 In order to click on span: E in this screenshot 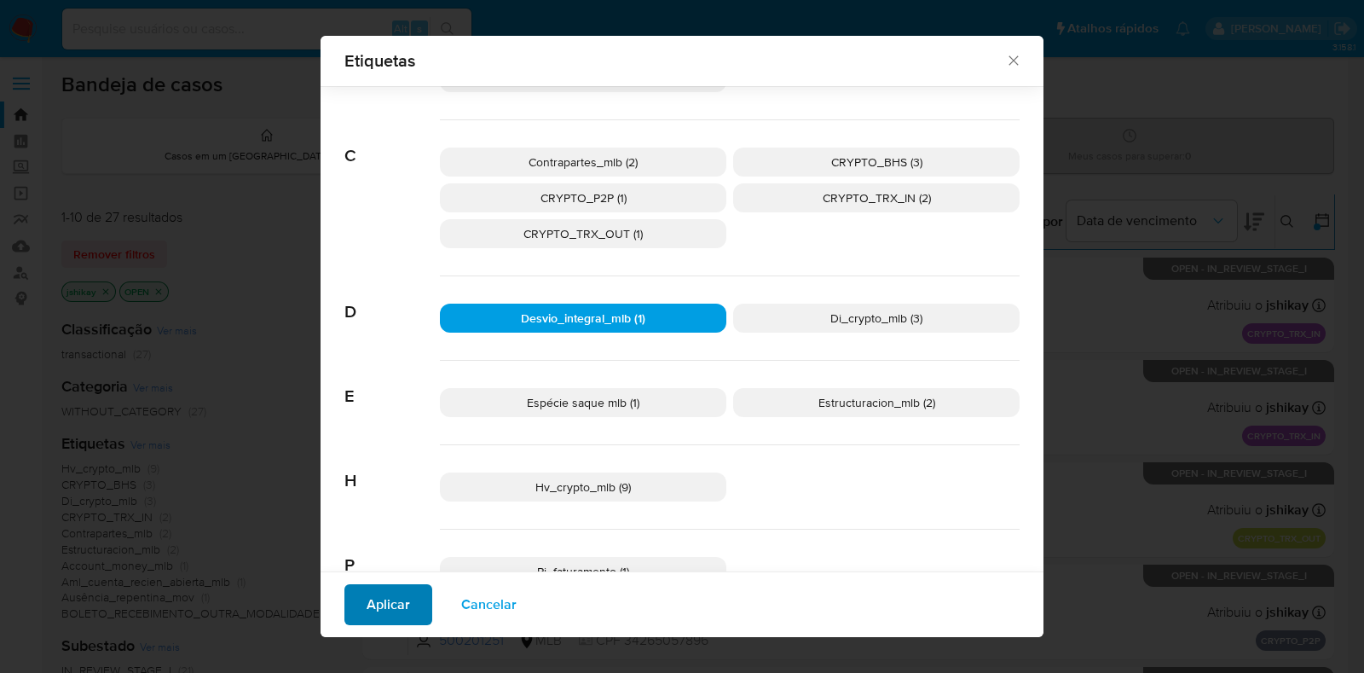, I will do `click(392, 384)`.